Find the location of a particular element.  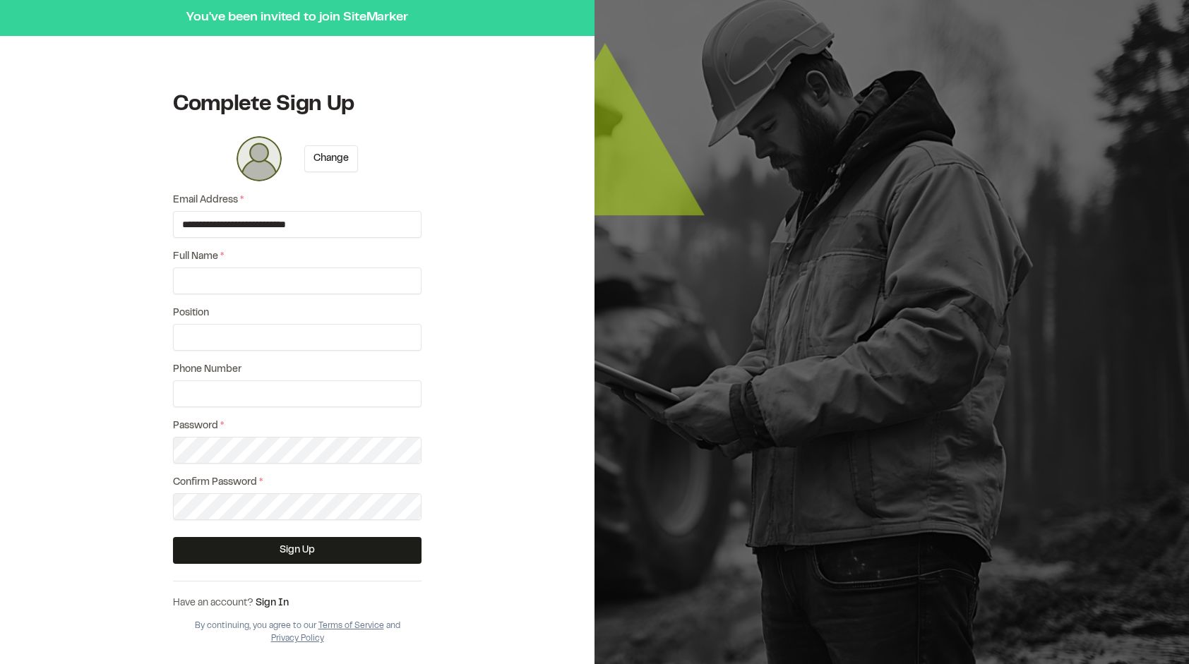

div: Have an account? is located at coordinates (297, 603).